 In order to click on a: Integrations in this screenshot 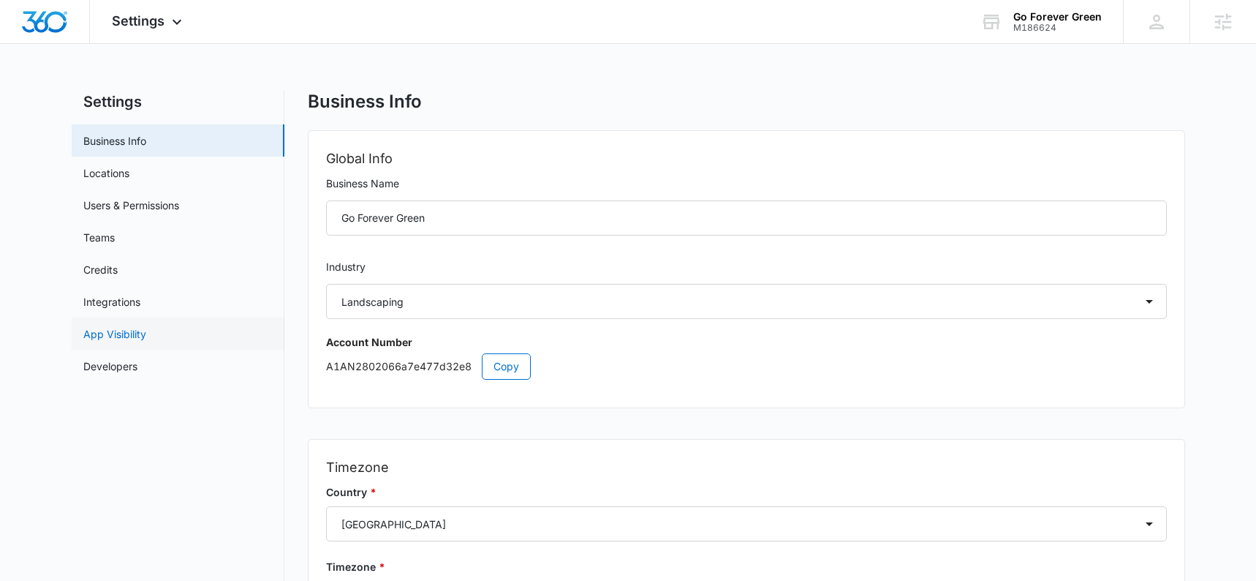, I will do `click(112, 301)`.